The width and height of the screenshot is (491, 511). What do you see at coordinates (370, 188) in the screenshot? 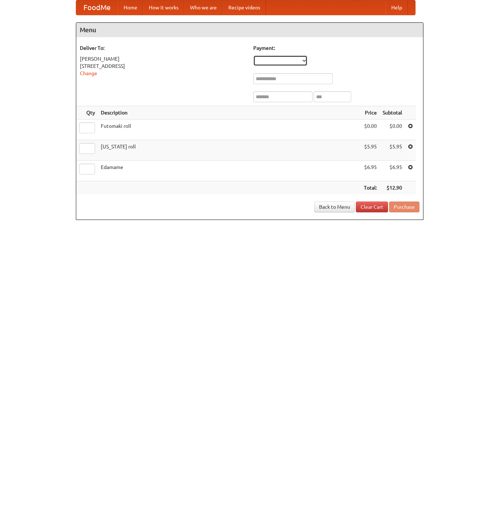
I see `th: Total:` at bounding box center [370, 188].